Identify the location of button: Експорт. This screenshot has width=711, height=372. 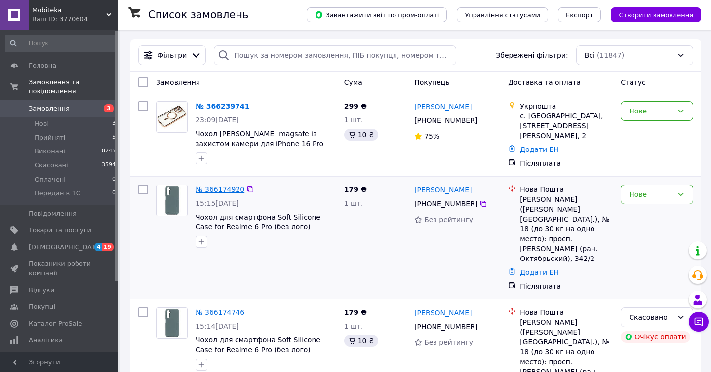
(579, 15).